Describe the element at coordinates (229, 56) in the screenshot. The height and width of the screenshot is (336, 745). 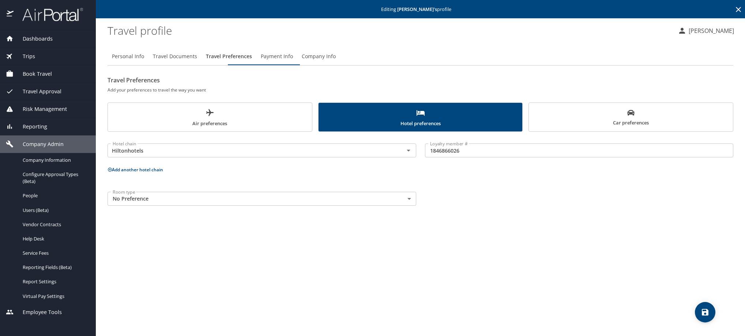
I see `span: Travel Preferences` at that location.